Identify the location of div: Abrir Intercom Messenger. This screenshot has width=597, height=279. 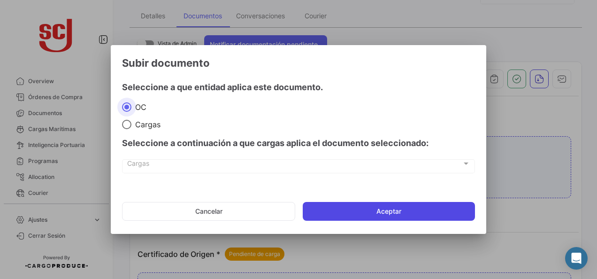
(576, 258).